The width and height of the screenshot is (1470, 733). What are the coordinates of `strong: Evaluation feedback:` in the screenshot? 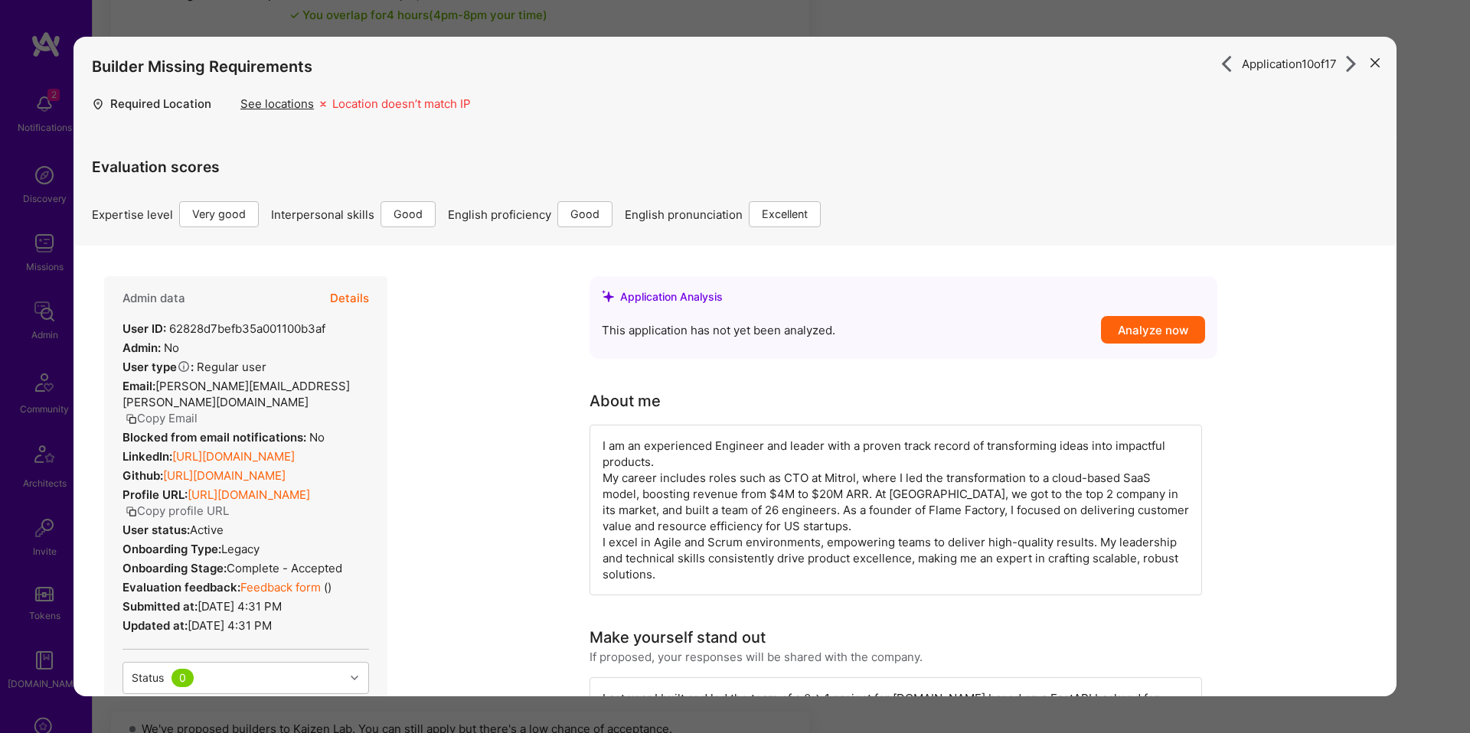 It's located at (181, 587).